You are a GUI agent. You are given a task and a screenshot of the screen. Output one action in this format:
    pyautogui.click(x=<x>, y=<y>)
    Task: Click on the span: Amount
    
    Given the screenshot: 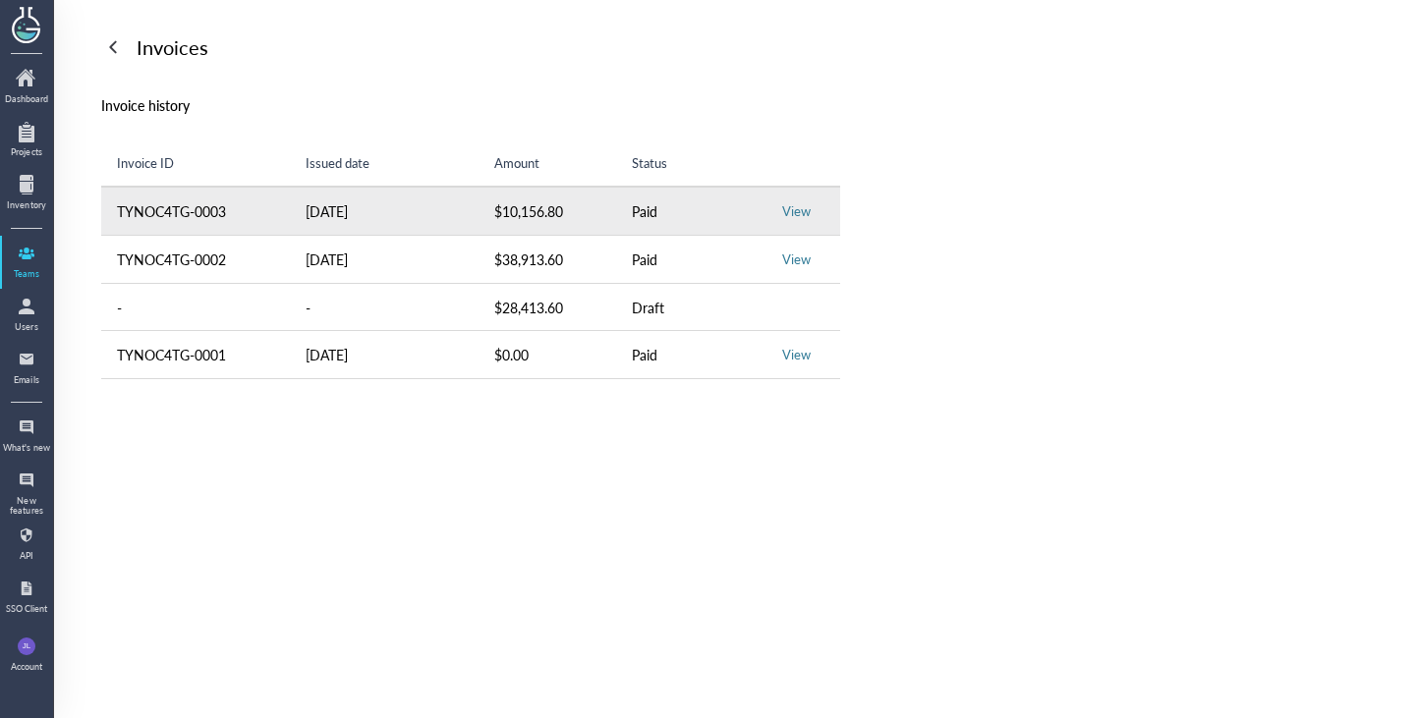 What is the action you would take?
    pyautogui.click(x=517, y=162)
    